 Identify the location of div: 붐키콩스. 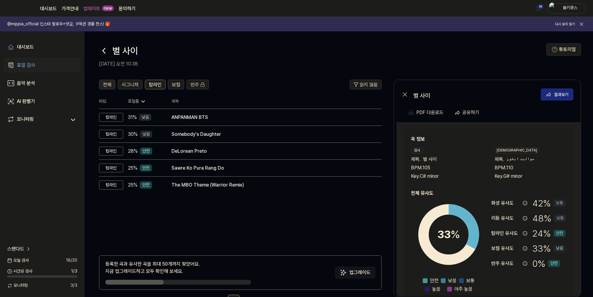
(570, 8).